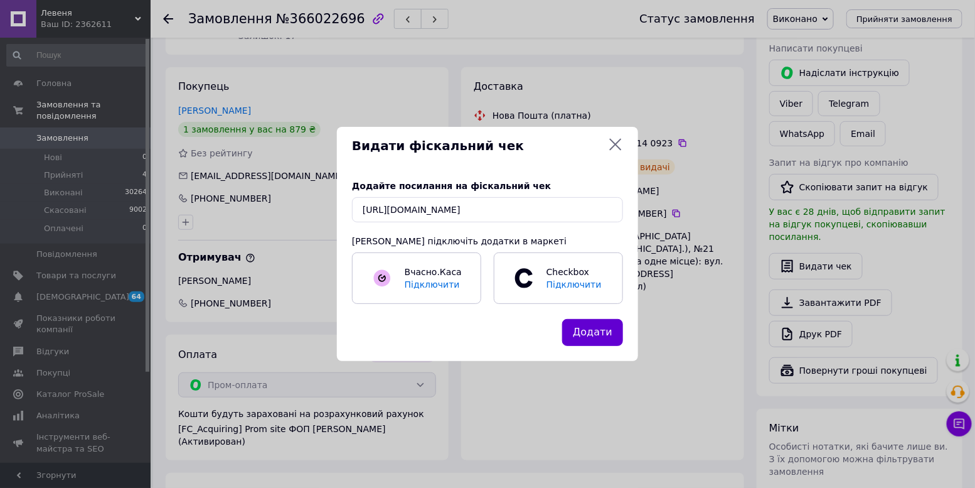 The image size is (975, 488). Describe the element at coordinates (592, 332) in the screenshot. I see `button: Додати` at that location.